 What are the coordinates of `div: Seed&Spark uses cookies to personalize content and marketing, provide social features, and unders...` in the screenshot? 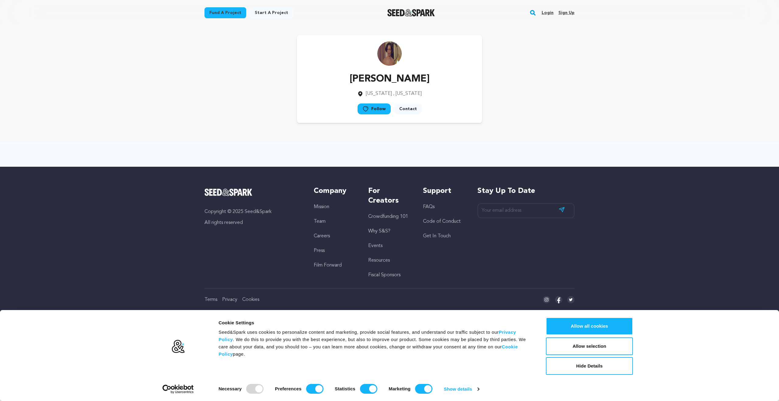 It's located at (375, 343).